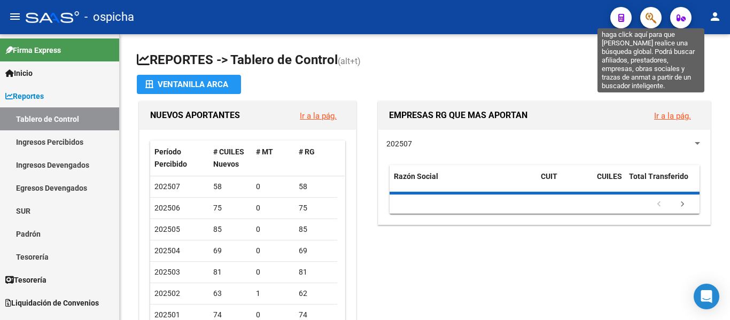 The width and height of the screenshot is (730, 320). What do you see at coordinates (608, 183) in the screenshot?
I see `datatable-header-cell: CUILES` at bounding box center [608, 183].